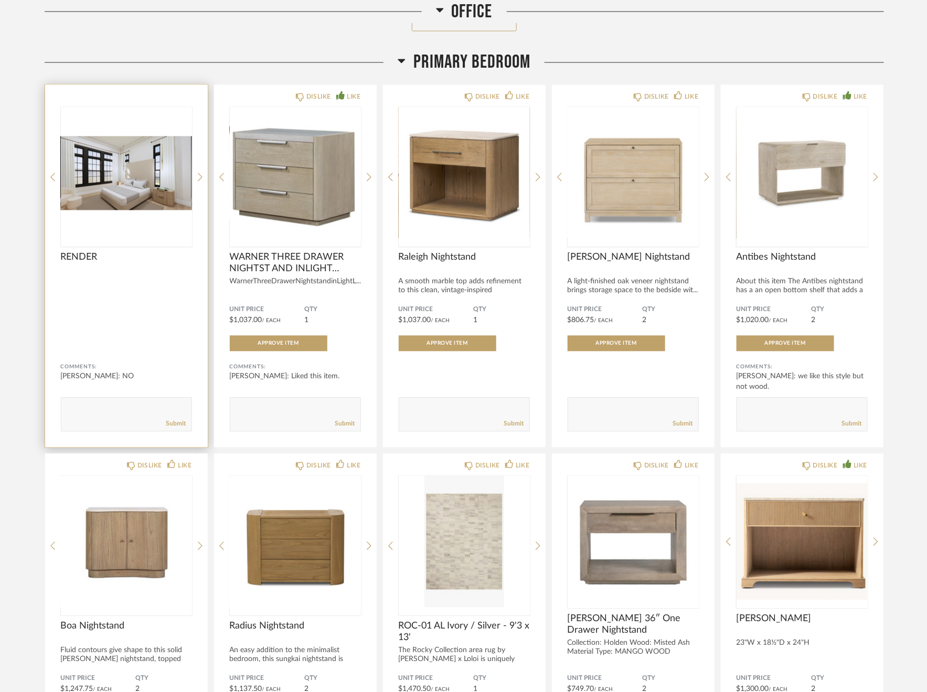 This screenshot has height=692, width=927. I want to click on span: Raleigh Nightstand, so click(464, 257).